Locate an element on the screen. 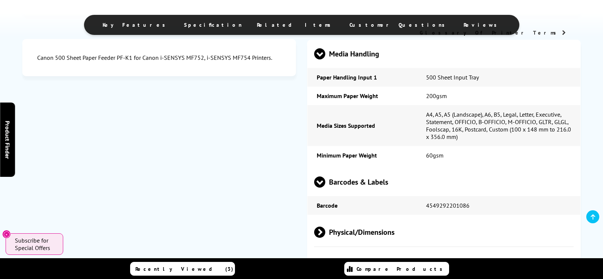 This screenshot has height=279, width=603. div: Canon 500 Sheet Paper Feeder PF-K1 for Canon i-SENSYS MF752, i-SENSYS MF754 Printers. is located at coordinates (159, 58).